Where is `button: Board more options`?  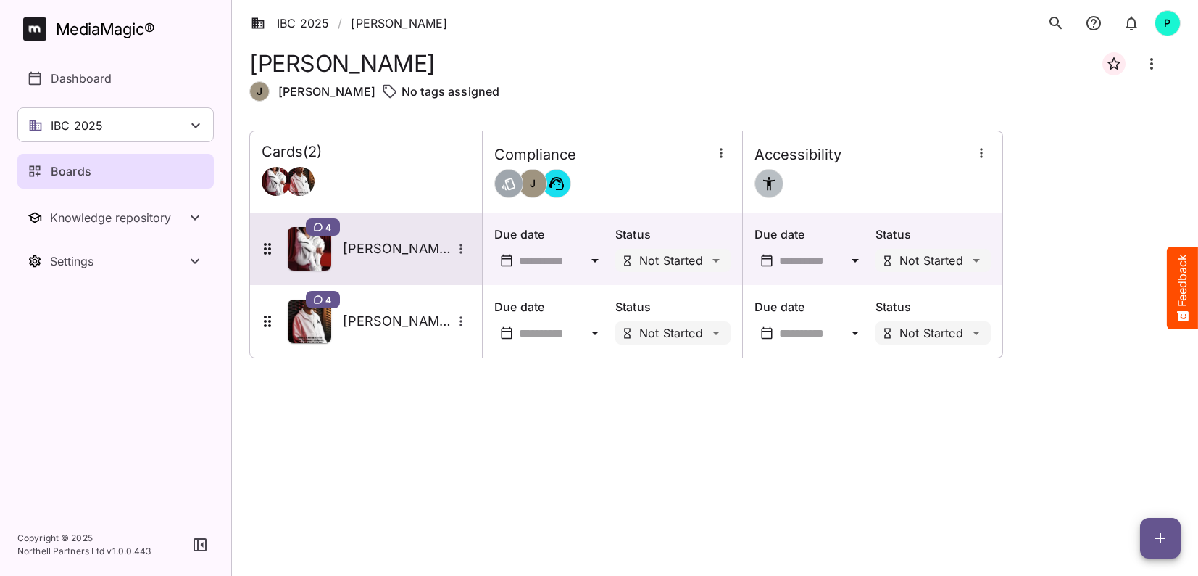
button: Board more options is located at coordinates (1152, 64).